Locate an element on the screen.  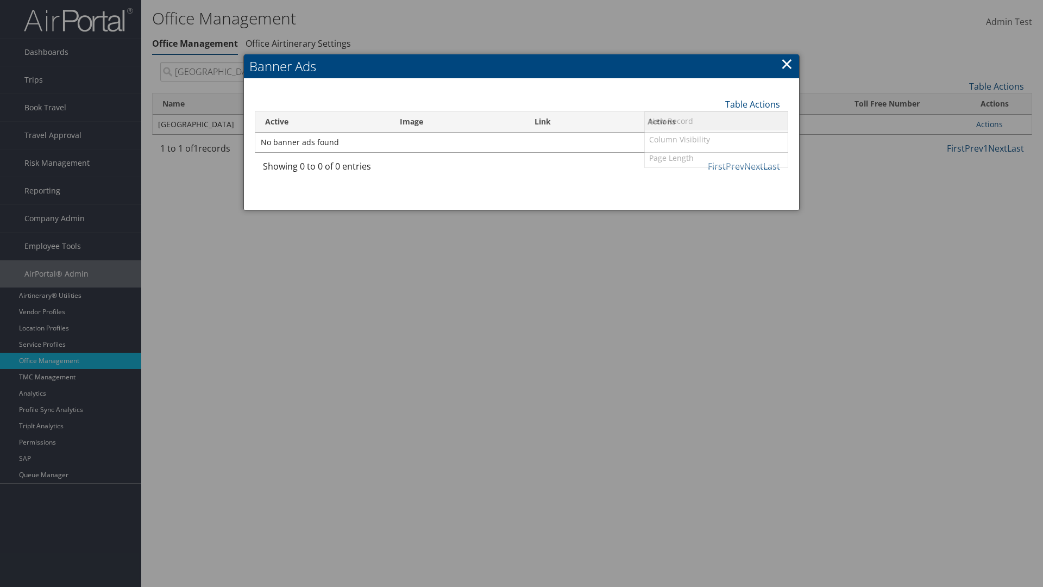
a: New Record is located at coordinates (716, 121).